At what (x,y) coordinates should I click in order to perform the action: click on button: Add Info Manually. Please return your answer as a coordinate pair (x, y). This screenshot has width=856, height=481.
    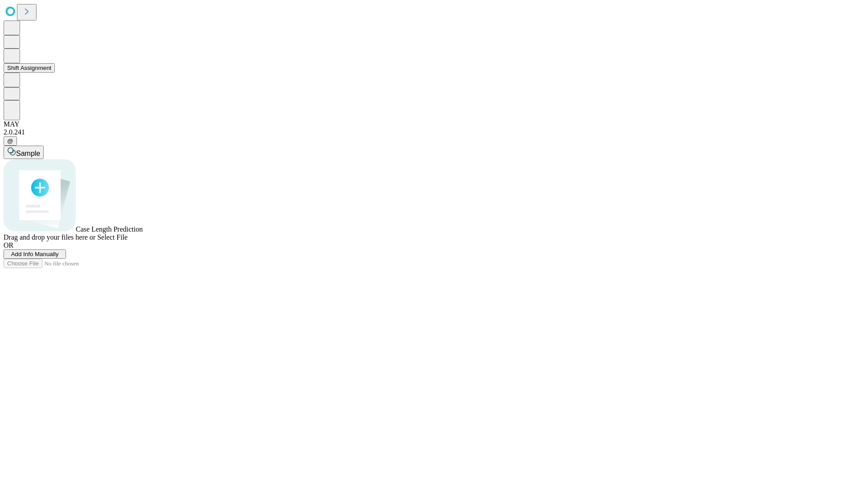
    Looking at the image, I should click on (35, 254).